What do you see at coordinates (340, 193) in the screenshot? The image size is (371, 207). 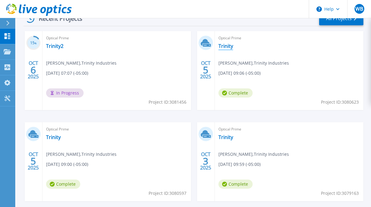 I see `span: Project ID: 3079163` at bounding box center [340, 193].